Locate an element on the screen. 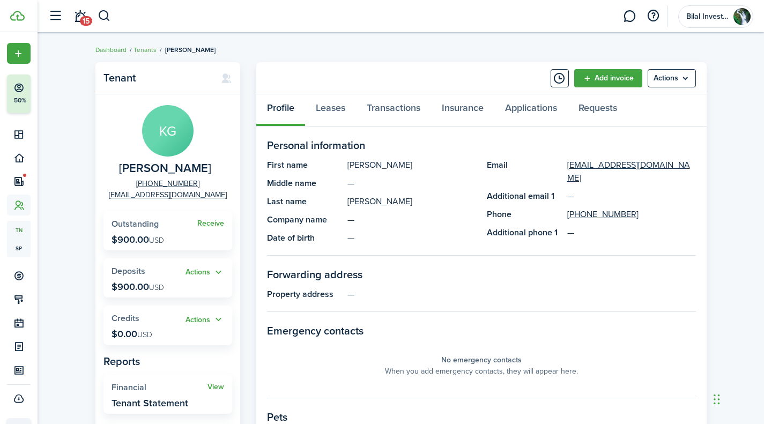  panel-main-title: Last name is located at coordinates (304, 202).